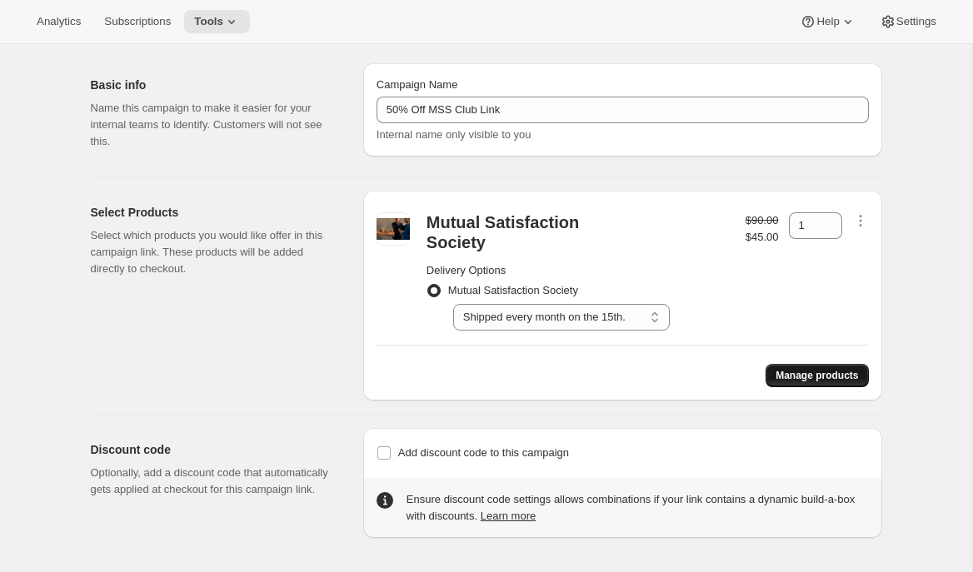 The width and height of the screenshot is (973, 572). I want to click on div: Ensure discount code settings allows combinations if your link contains a dynamic build-a-box wit..., so click(637, 508).